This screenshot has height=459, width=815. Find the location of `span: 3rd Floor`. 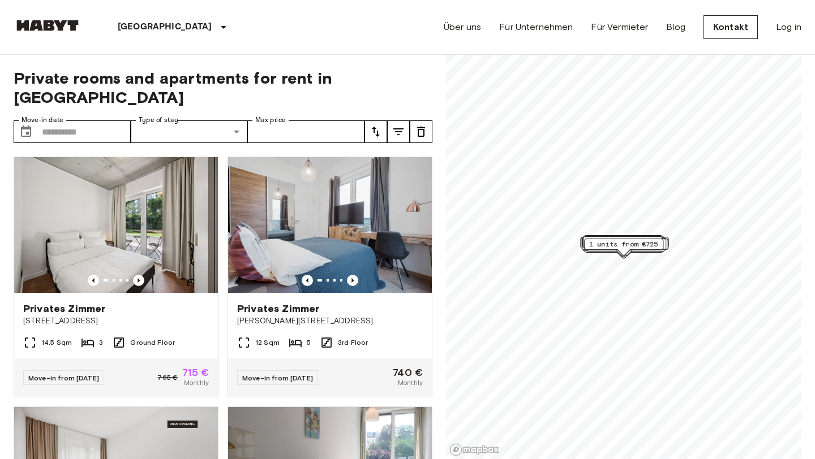

span: 3rd Floor is located at coordinates (352, 343).